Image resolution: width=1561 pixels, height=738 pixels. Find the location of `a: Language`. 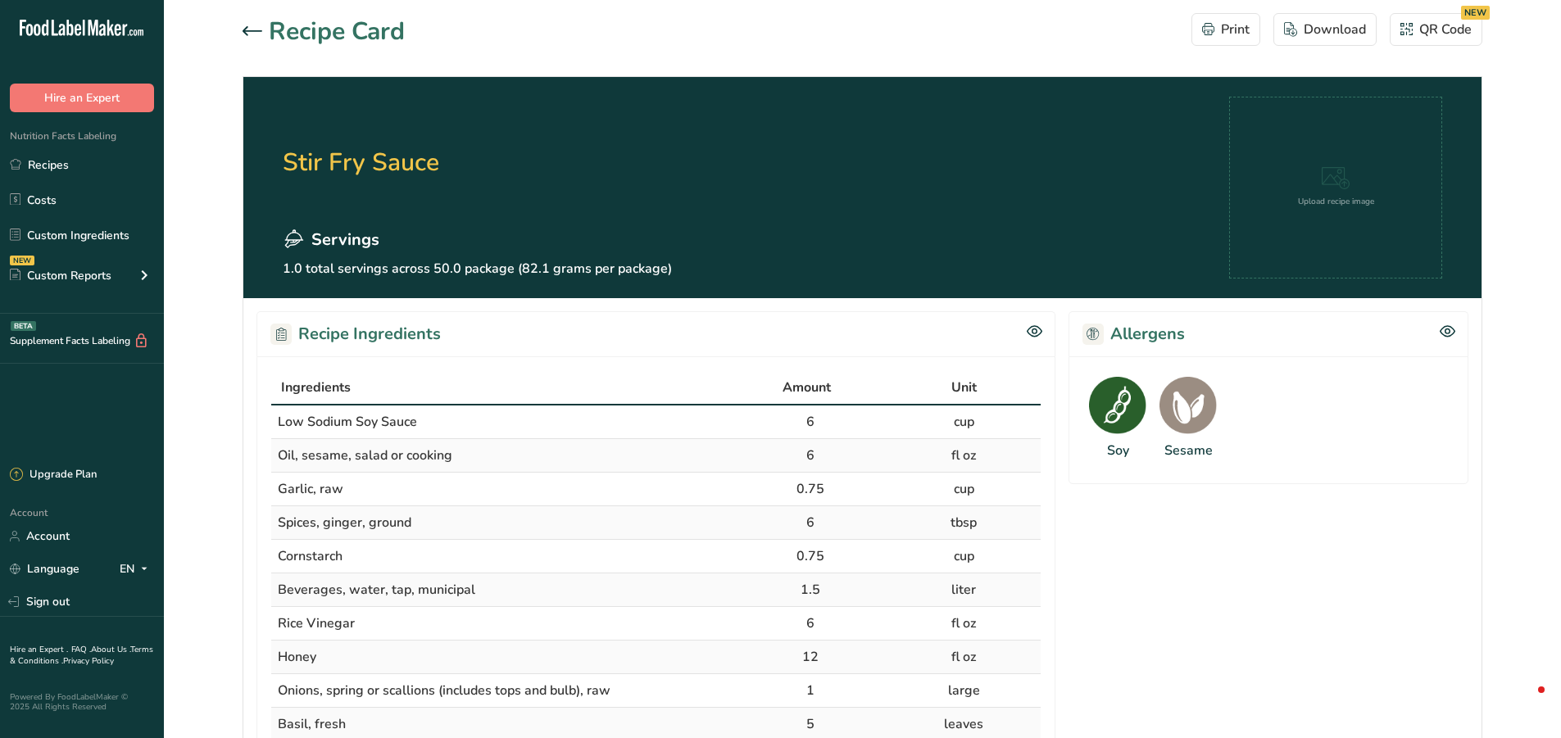

a: Language is located at coordinates (44, 569).